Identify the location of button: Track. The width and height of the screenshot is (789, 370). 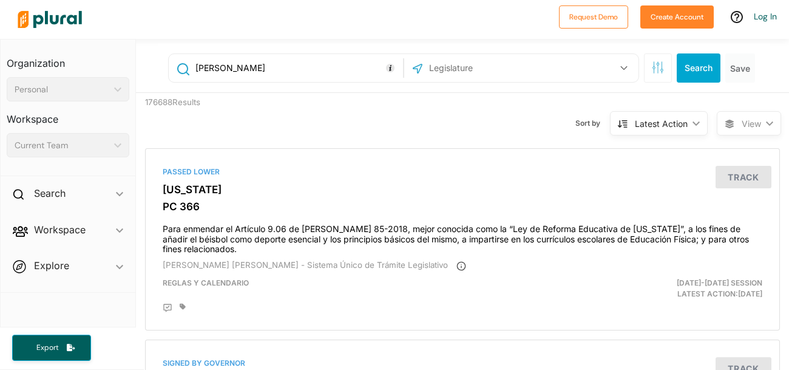
(743, 177).